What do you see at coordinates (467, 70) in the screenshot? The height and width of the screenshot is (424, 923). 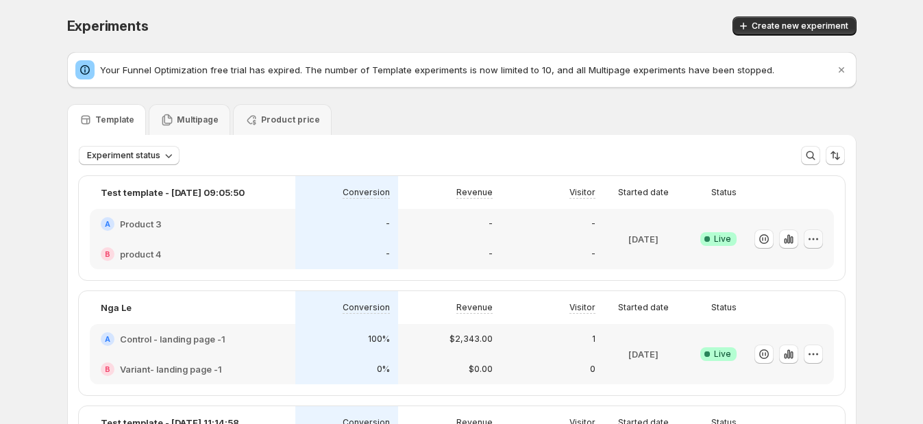 I see `p: Your Funnel Optimization free trial has expired. The number of Template experiments is now limite...` at bounding box center [467, 70].